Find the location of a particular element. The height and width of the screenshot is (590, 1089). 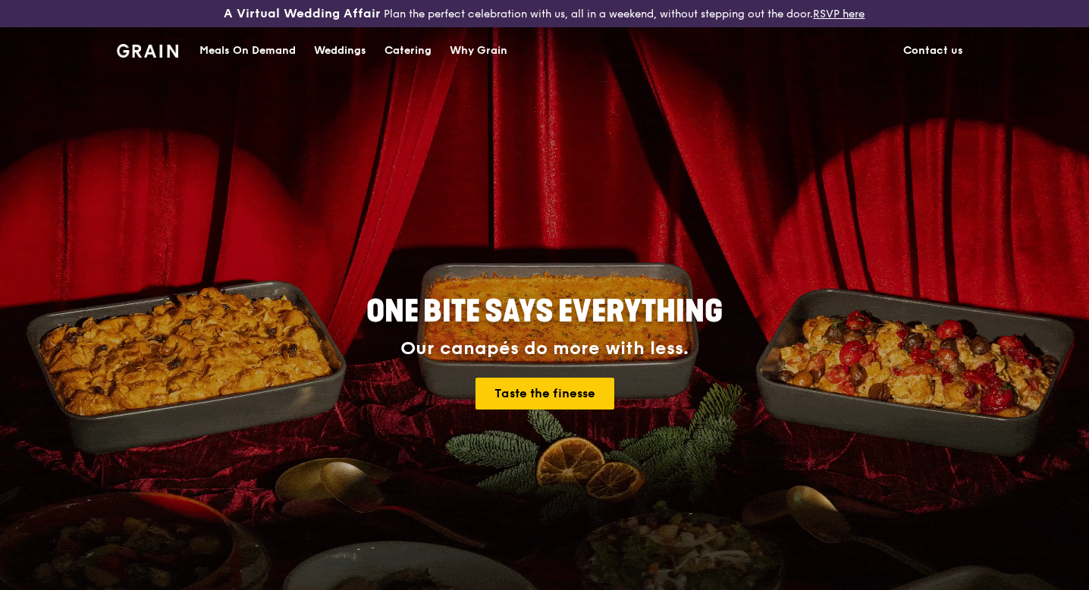

a: Why Grain is located at coordinates (478, 51).